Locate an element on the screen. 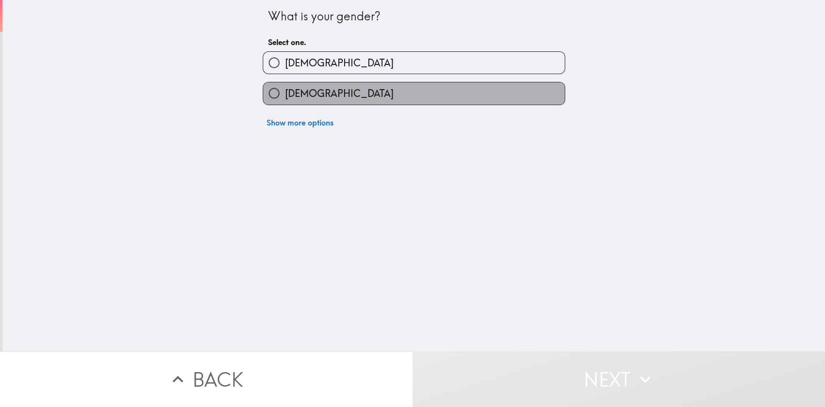 The height and width of the screenshot is (407, 825). h6: Select one. is located at coordinates (414, 42).